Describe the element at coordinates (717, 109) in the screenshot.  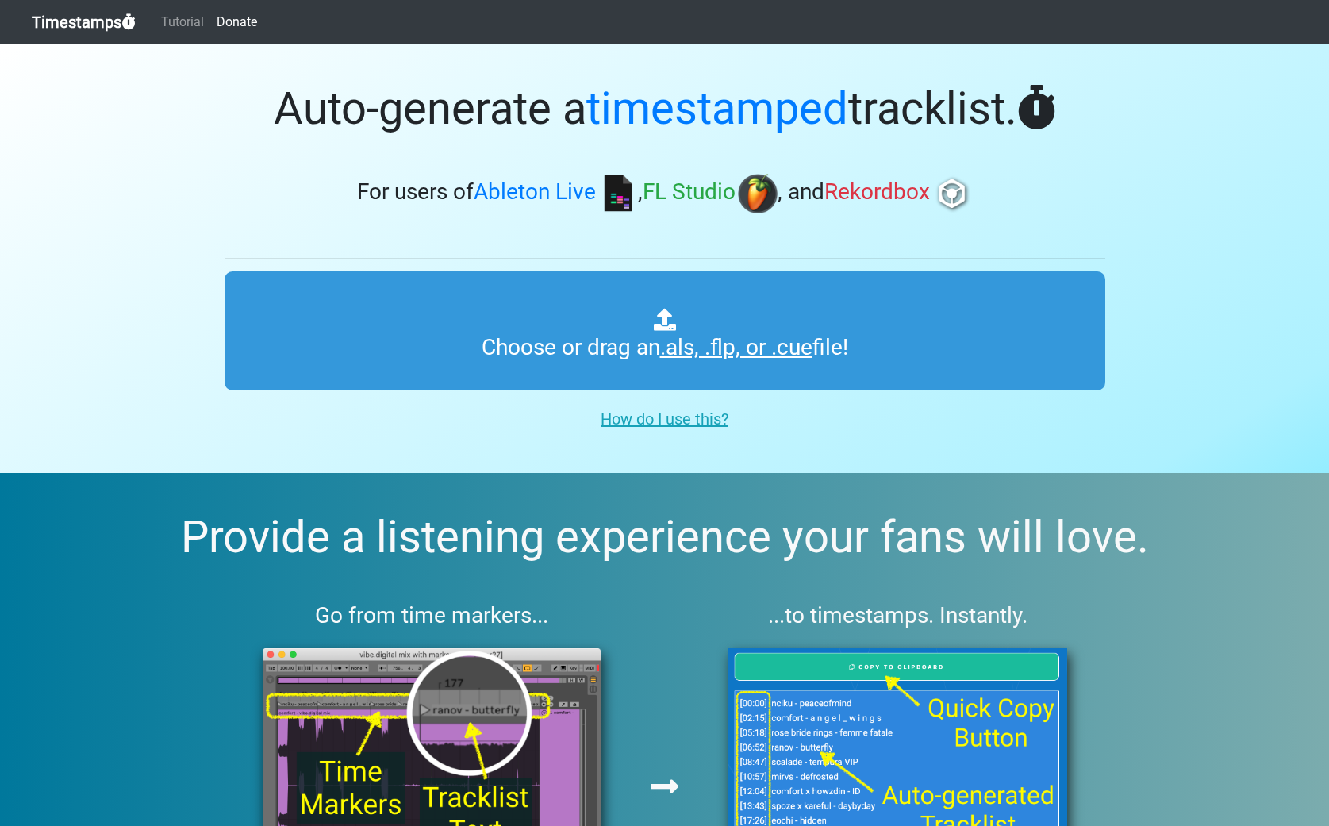
I see `span: timestamped` at that location.